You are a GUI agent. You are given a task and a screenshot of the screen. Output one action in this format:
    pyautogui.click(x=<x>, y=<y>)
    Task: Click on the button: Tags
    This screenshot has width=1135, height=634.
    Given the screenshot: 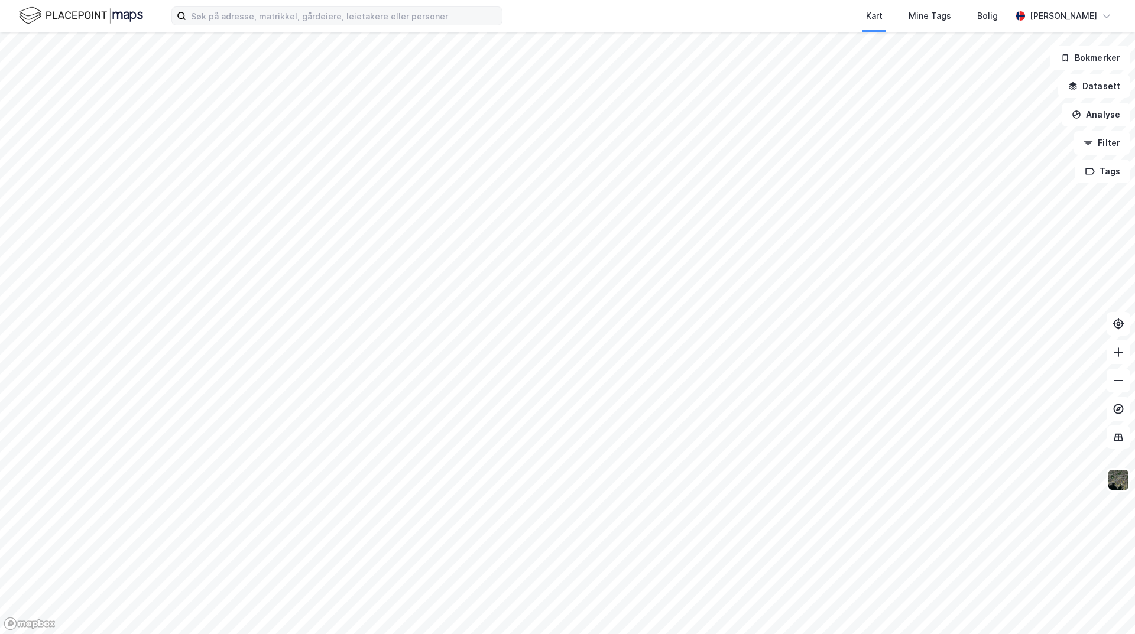 What is the action you would take?
    pyautogui.click(x=1102, y=171)
    